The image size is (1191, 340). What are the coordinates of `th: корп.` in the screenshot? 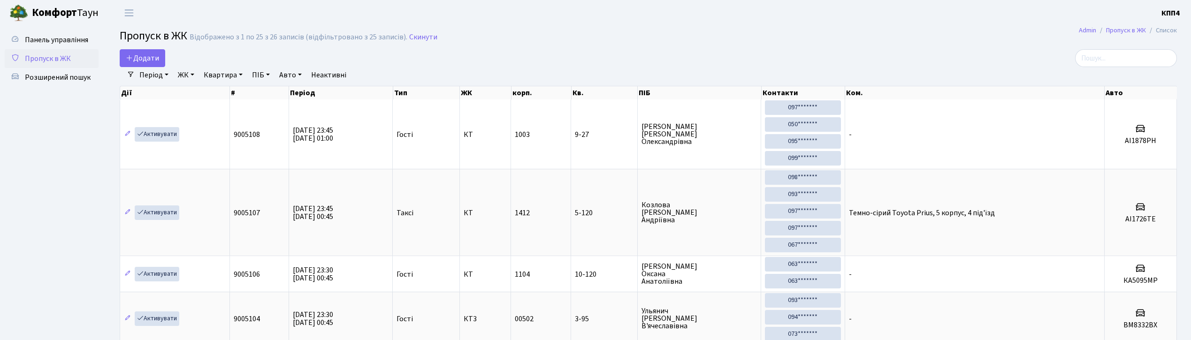 It's located at (541, 93).